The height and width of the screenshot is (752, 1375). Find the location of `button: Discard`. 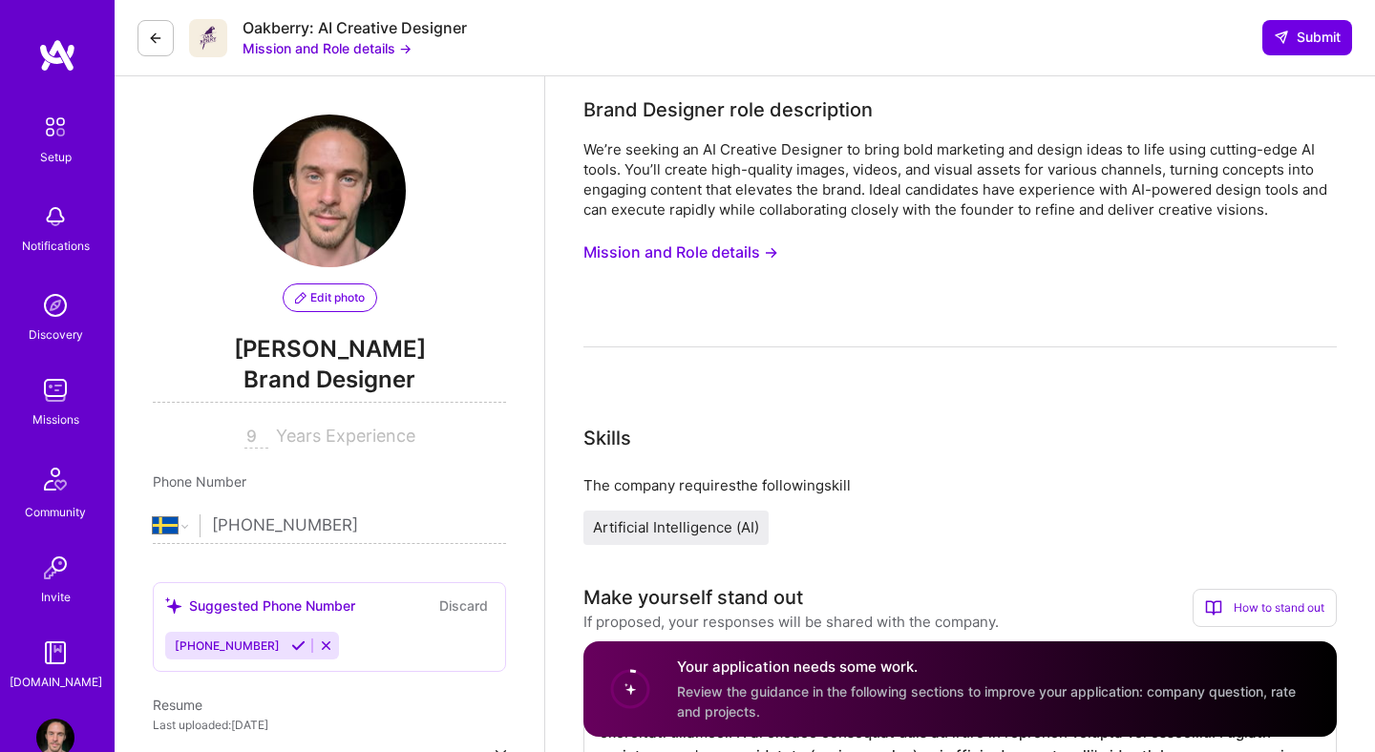

button: Discard is located at coordinates (463, 605).